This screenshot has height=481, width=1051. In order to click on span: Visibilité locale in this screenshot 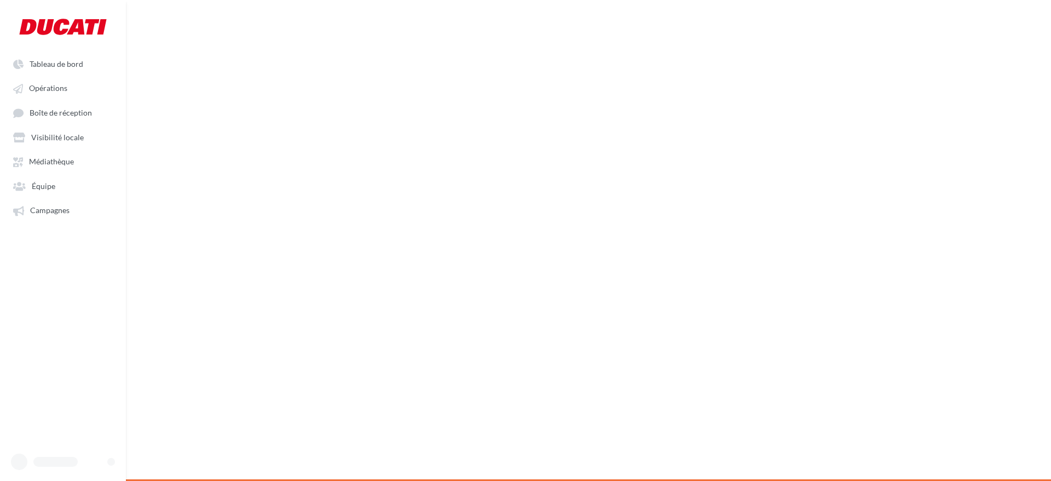, I will do `click(57, 137)`.